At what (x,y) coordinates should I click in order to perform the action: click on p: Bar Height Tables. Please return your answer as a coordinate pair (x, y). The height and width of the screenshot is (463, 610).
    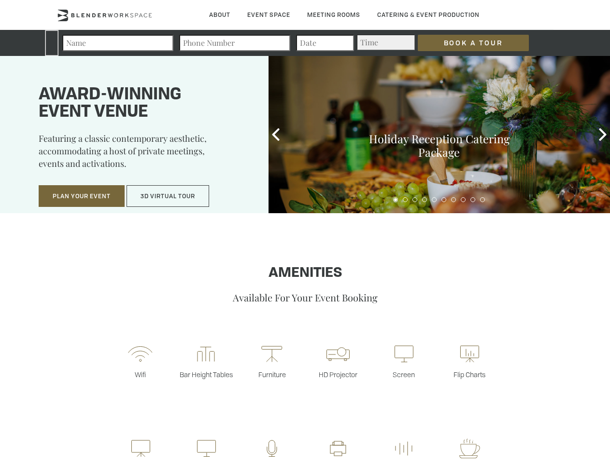
    Looking at the image, I should click on (206, 375).